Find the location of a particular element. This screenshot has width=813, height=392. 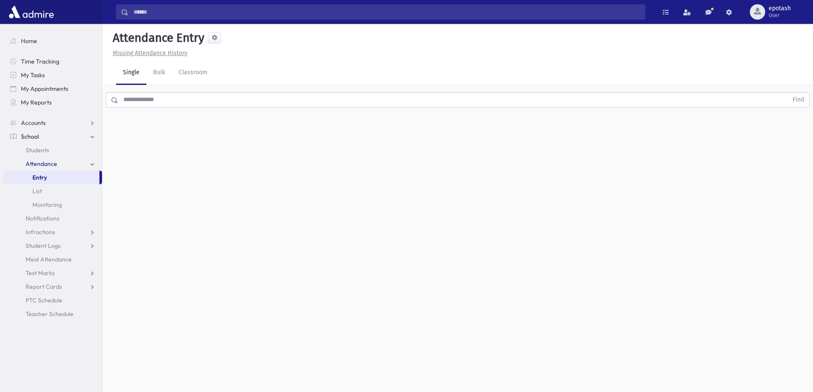

a: Missing Attendance History is located at coordinates (148, 53).